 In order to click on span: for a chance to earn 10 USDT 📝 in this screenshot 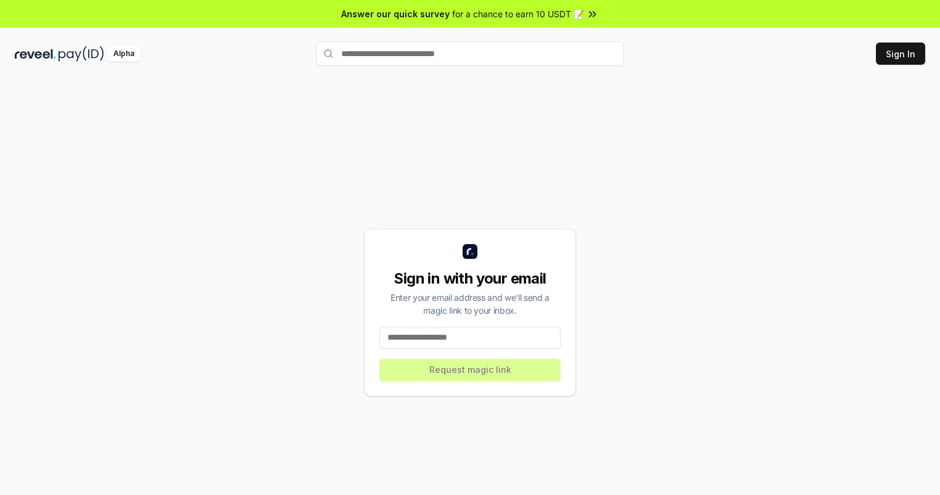, I will do `click(518, 14)`.